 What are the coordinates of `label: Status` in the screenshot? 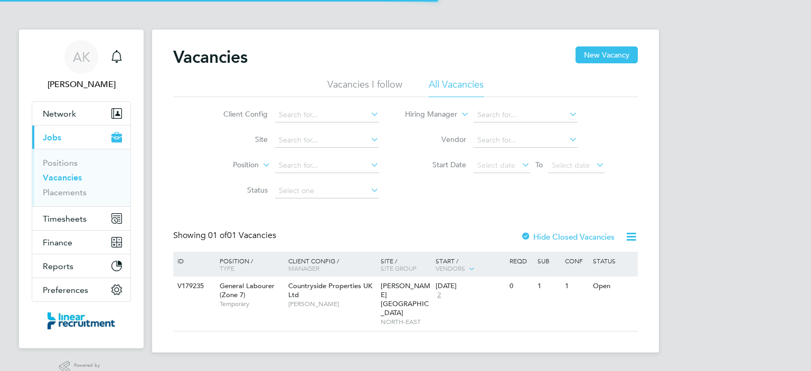 It's located at (237, 190).